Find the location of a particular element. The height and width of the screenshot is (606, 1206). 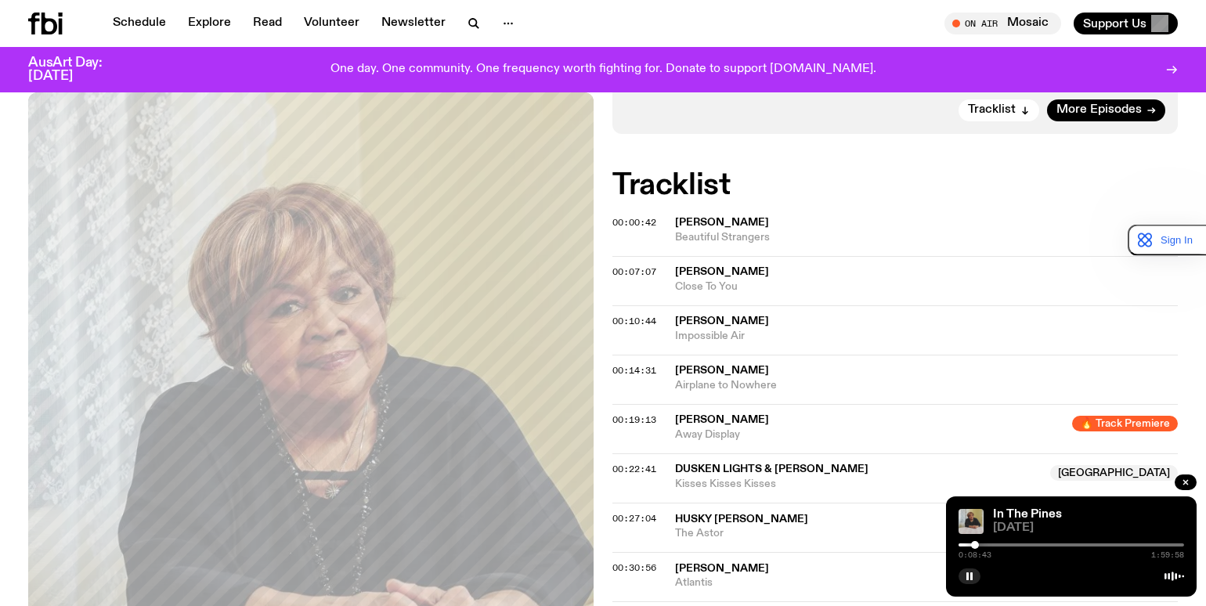

button: 00:22:41 is located at coordinates (634, 469).